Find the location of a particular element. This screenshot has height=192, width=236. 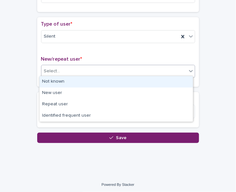

a: Powered By Stacker is located at coordinates (118, 184).